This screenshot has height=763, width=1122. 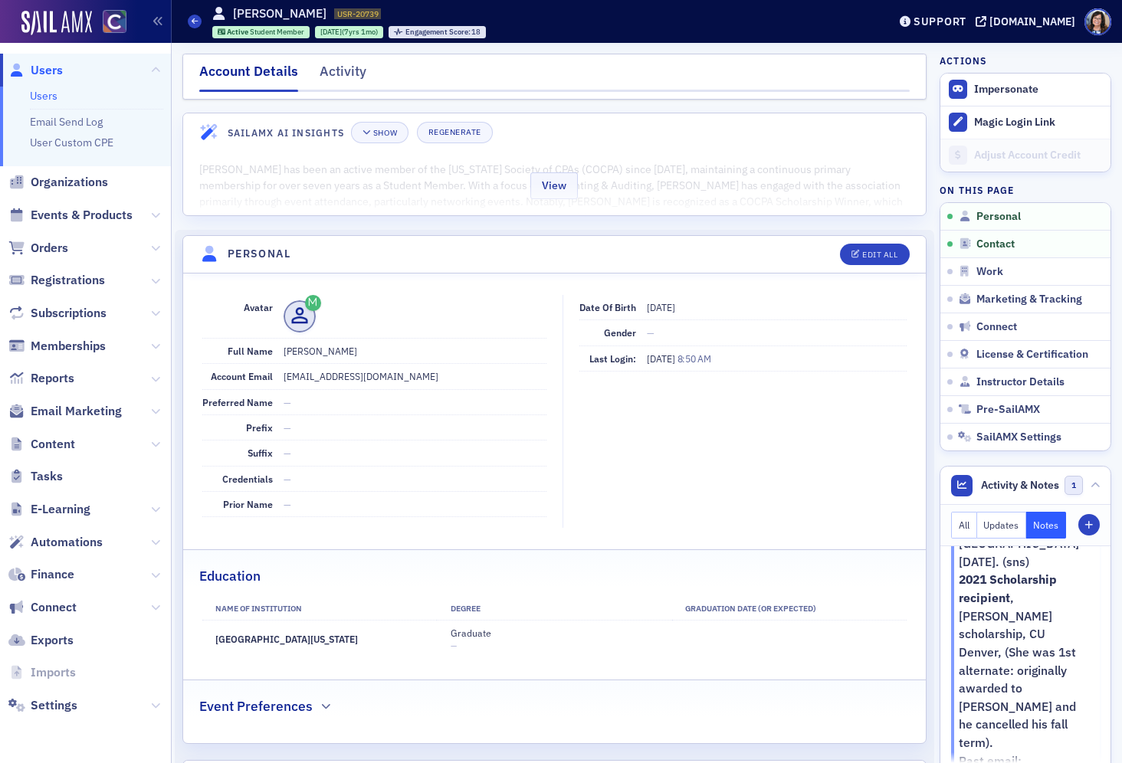 I want to click on h2: Event Preferences, so click(x=256, y=706).